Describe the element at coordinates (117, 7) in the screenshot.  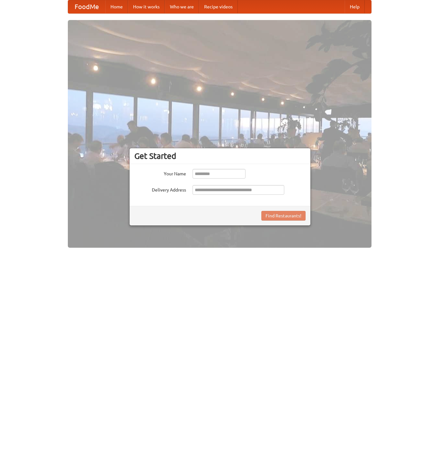
I see `a: Home` at that location.